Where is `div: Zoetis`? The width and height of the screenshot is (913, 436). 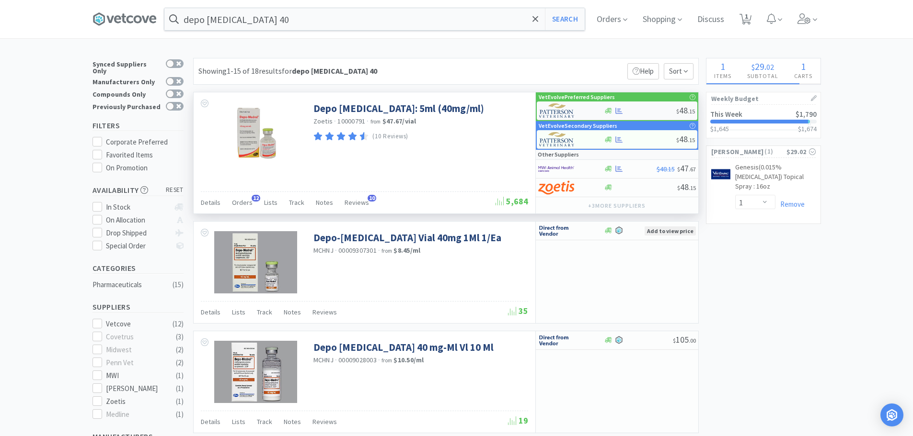 div: Zoetis is located at coordinates (136, 402).